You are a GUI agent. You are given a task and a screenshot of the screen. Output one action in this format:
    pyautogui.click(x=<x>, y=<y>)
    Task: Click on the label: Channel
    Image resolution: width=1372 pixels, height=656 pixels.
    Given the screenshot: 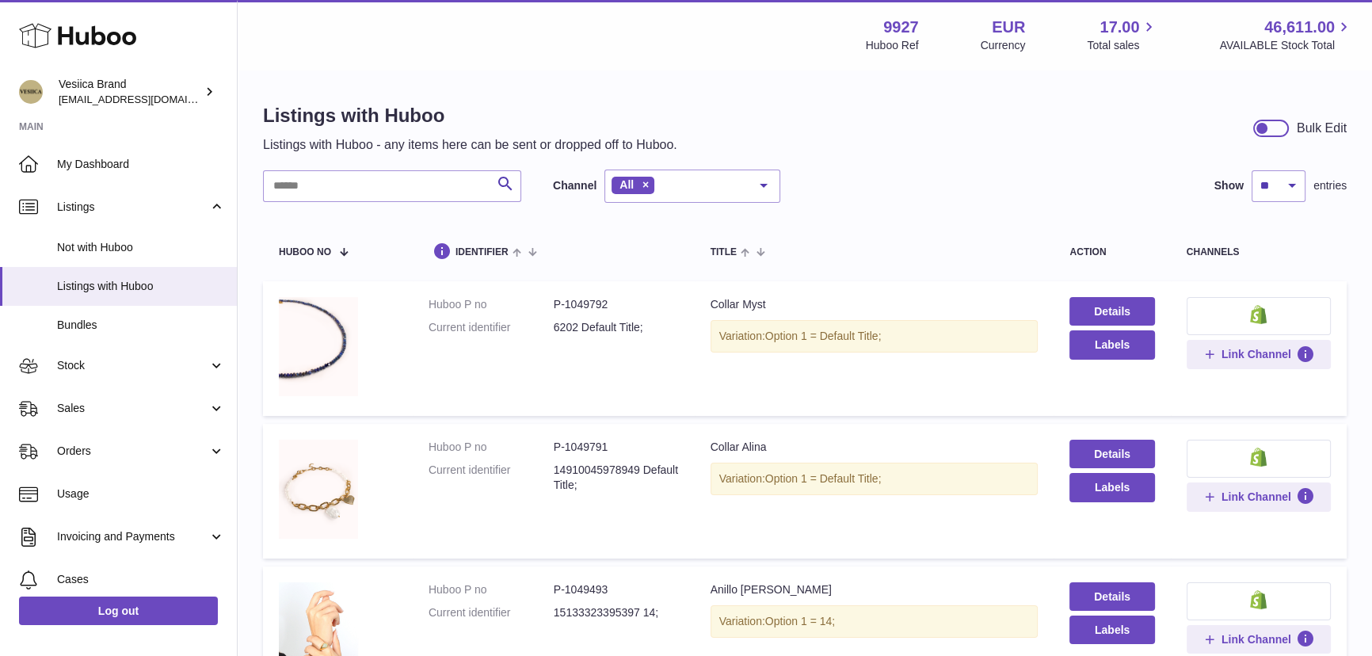 What is the action you would take?
    pyautogui.click(x=574, y=185)
    